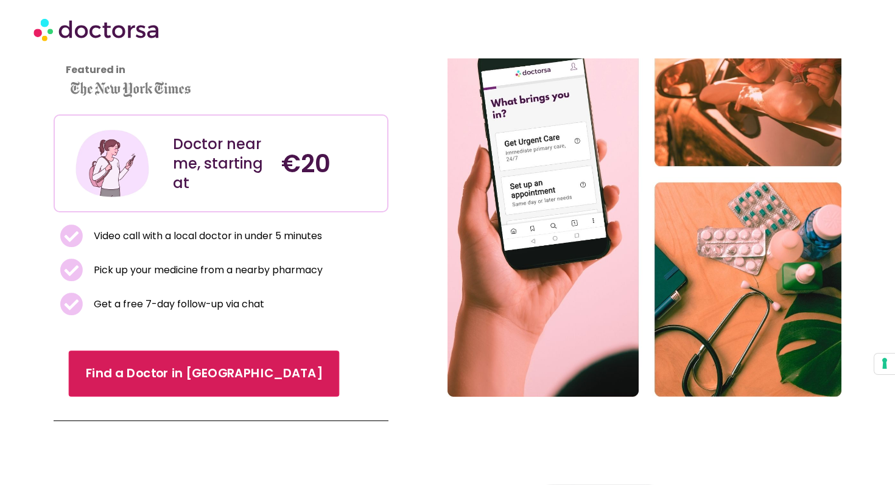 Image resolution: width=895 pixels, height=485 pixels. I want to click on span: Video call with a local doctor in under 5 minutes, so click(206, 236).